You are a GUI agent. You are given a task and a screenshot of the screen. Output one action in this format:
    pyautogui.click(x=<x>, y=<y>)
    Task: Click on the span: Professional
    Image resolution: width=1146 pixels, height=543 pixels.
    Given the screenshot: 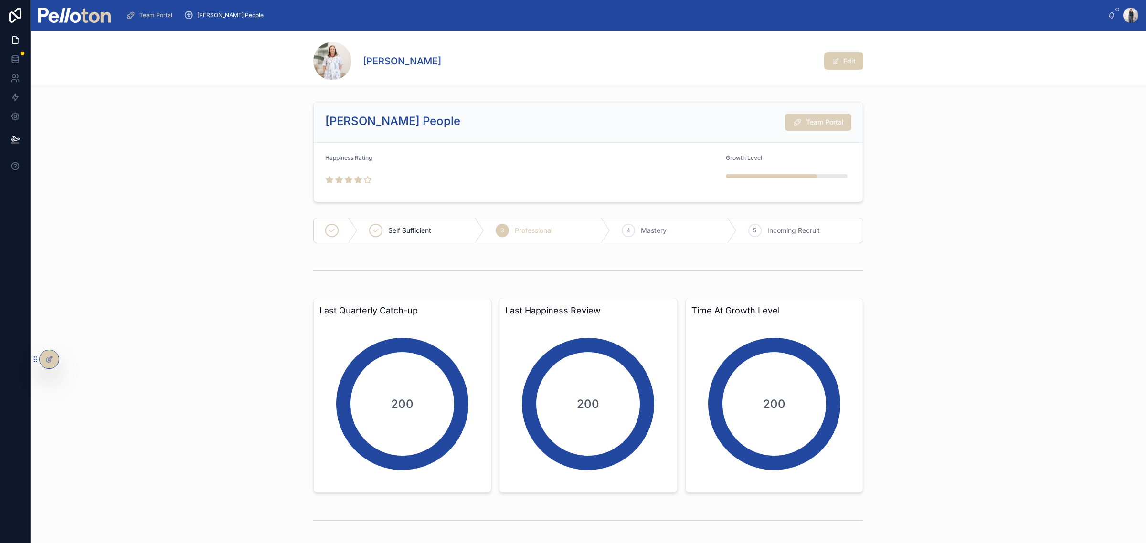 What is the action you would take?
    pyautogui.click(x=533, y=231)
    